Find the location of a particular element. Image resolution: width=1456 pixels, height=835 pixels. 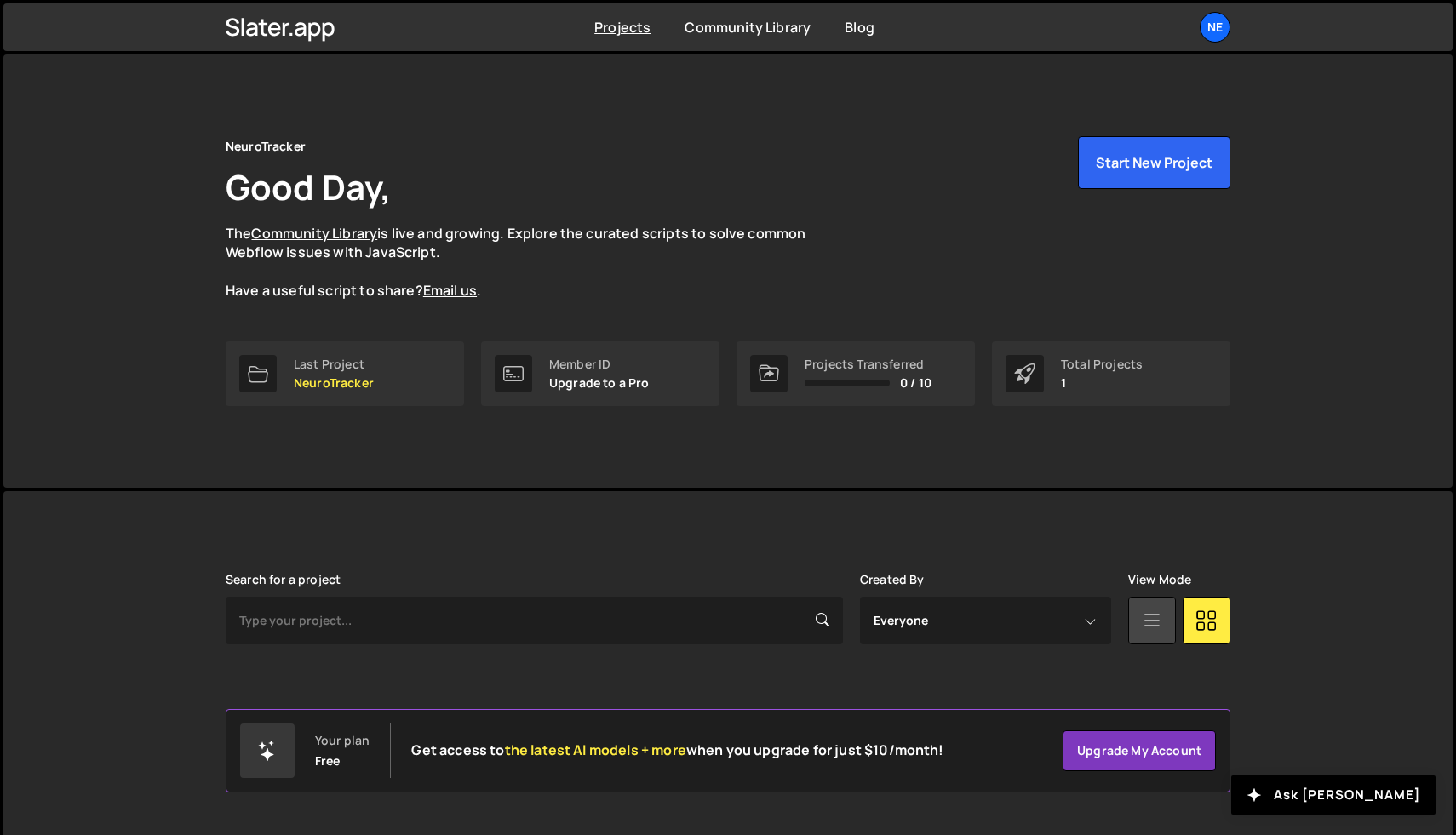

a: Upgrade my account is located at coordinates (1139, 751).